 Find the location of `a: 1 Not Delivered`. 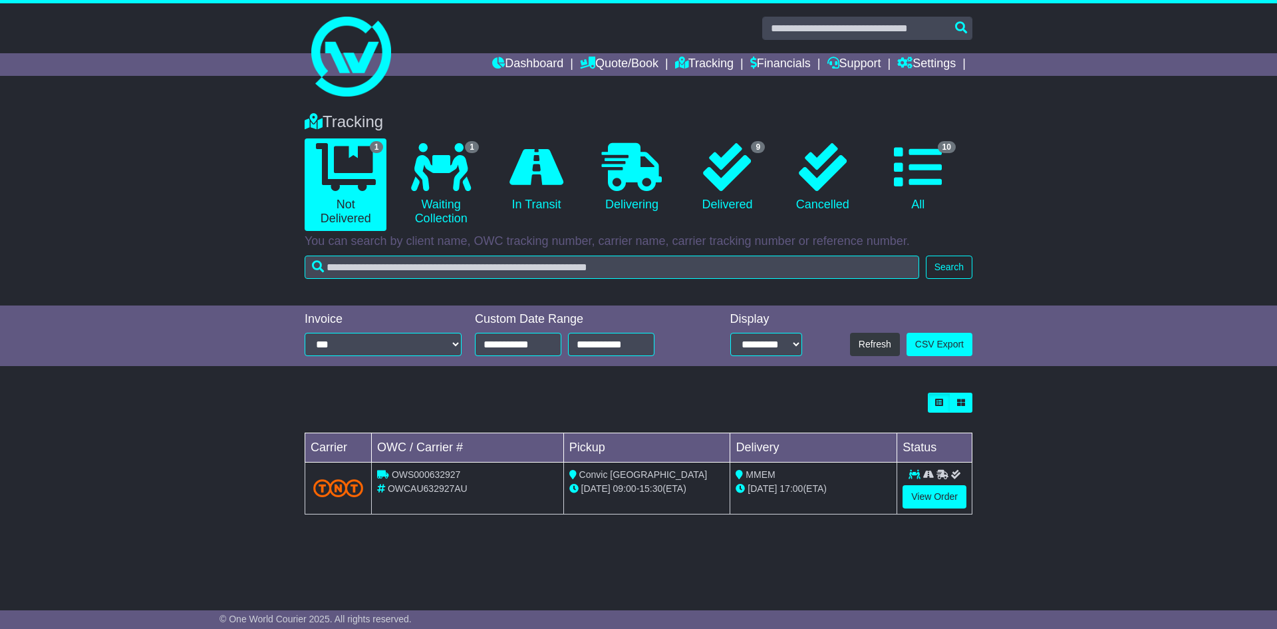

a: 1 Not Delivered is located at coordinates (345, 184).